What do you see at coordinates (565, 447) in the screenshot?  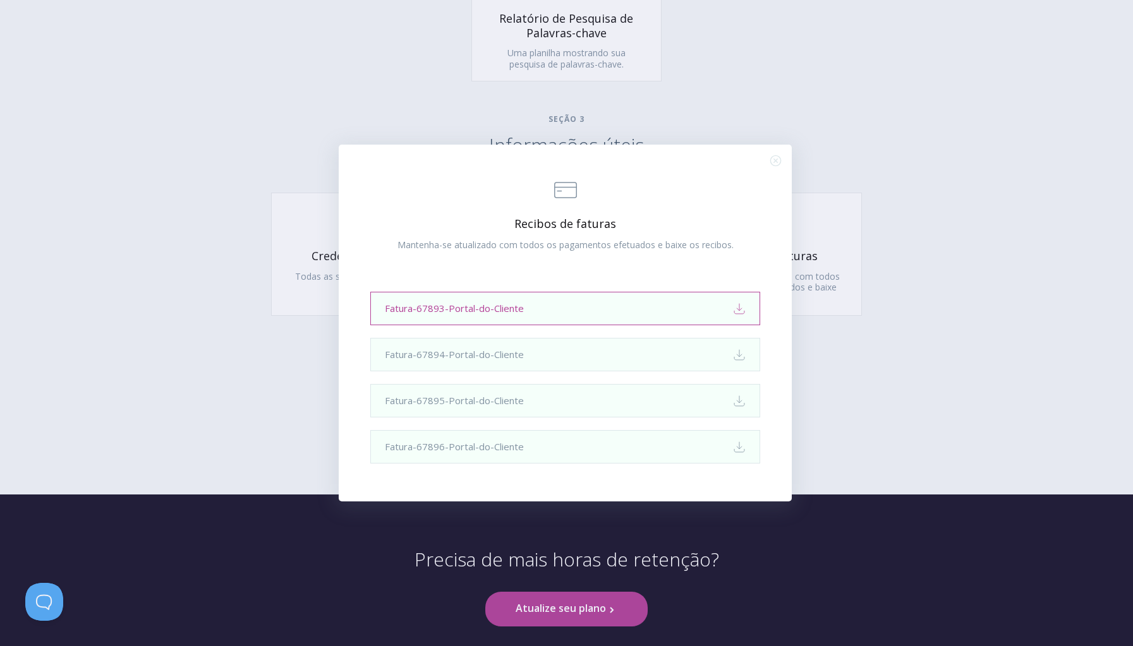 I see `a: Fatura-67896-Portal-do-Cliente` at bounding box center [565, 447].